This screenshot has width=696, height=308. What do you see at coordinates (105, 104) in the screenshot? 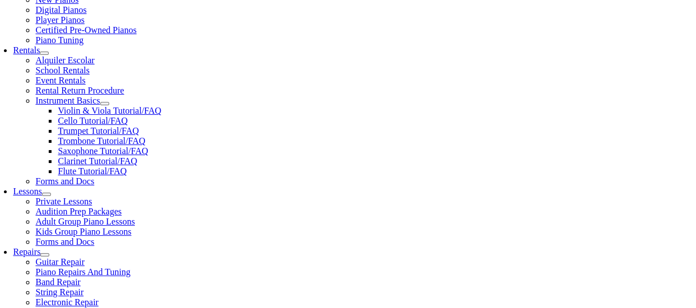
I see `button: Open submenu of Instrument Basics` at bounding box center [105, 104].